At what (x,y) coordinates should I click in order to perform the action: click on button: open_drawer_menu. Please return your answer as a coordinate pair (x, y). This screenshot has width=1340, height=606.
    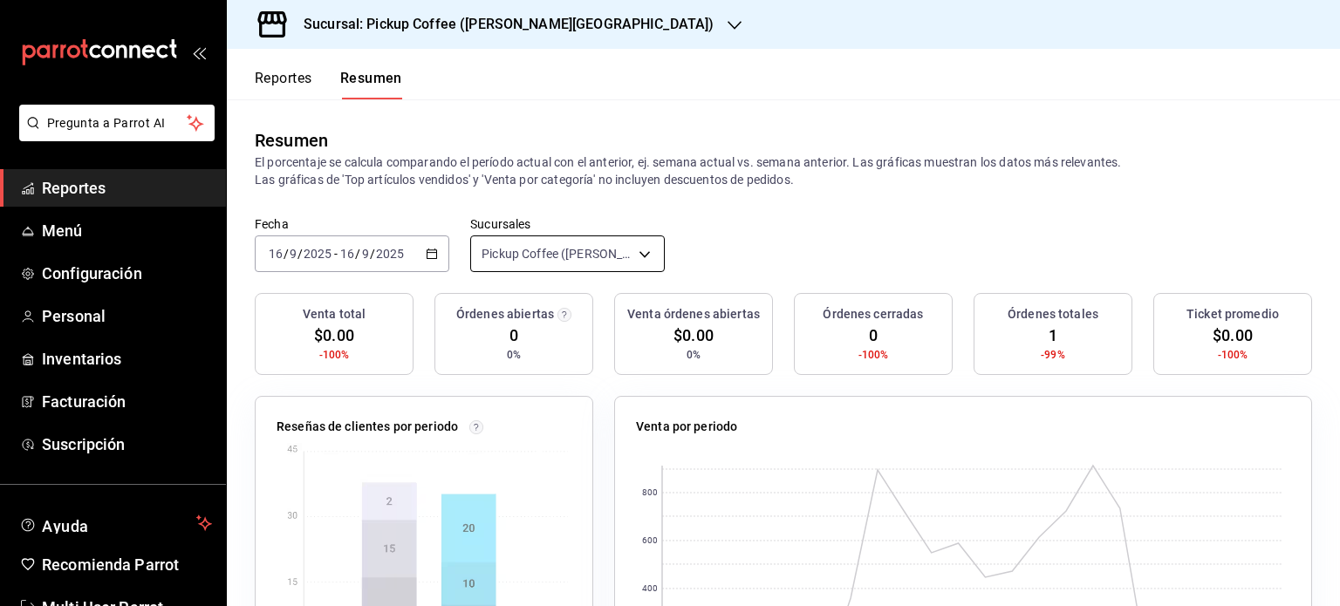
    Looking at the image, I should click on (199, 52).